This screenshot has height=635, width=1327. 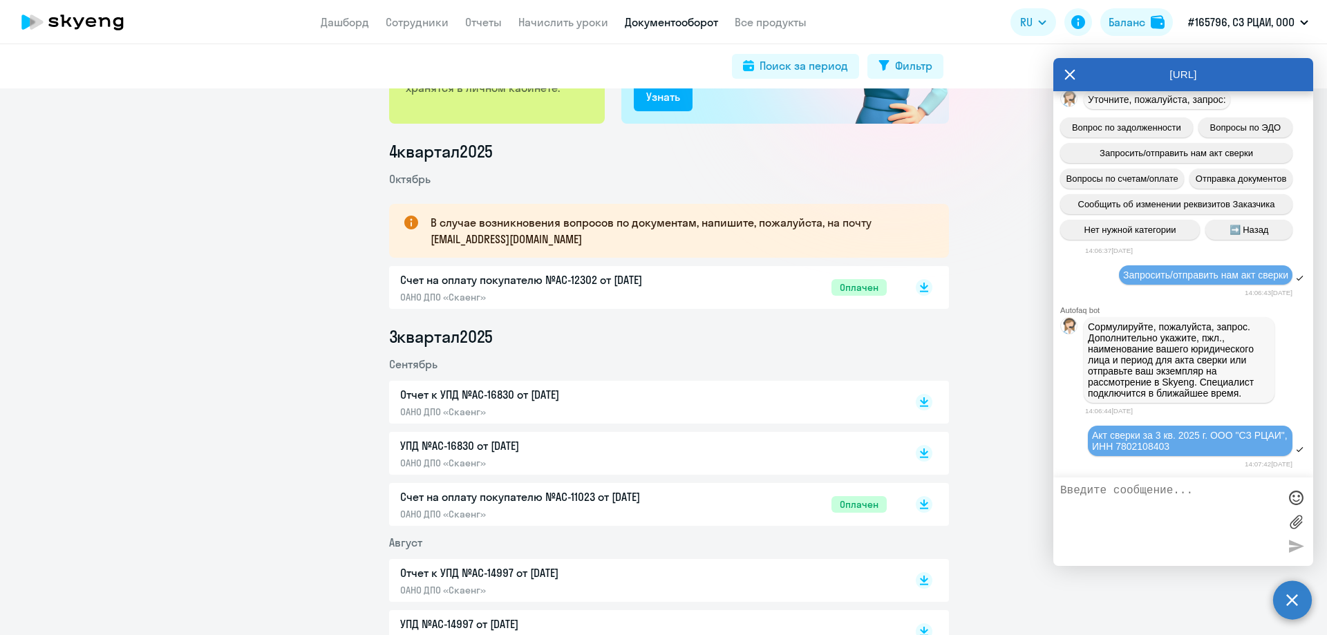 What do you see at coordinates (1130, 229) in the screenshot?
I see `span: Нет нужной категории` at bounding box center [1130, 229].